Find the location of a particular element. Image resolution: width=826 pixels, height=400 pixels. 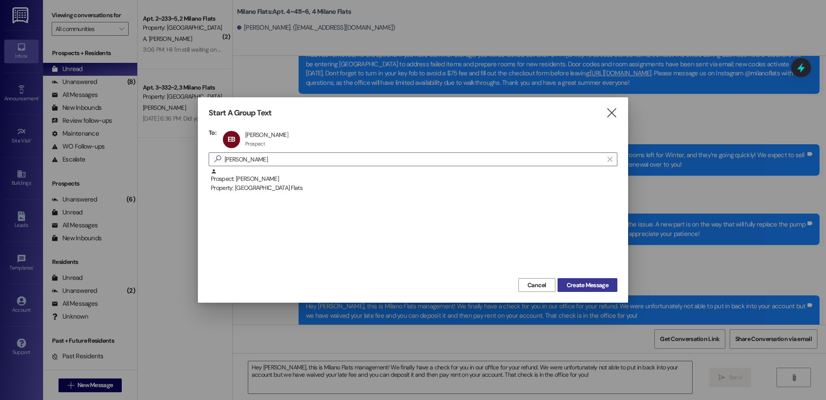

h3: Start A Group Text is located at coordinates (240, 113).